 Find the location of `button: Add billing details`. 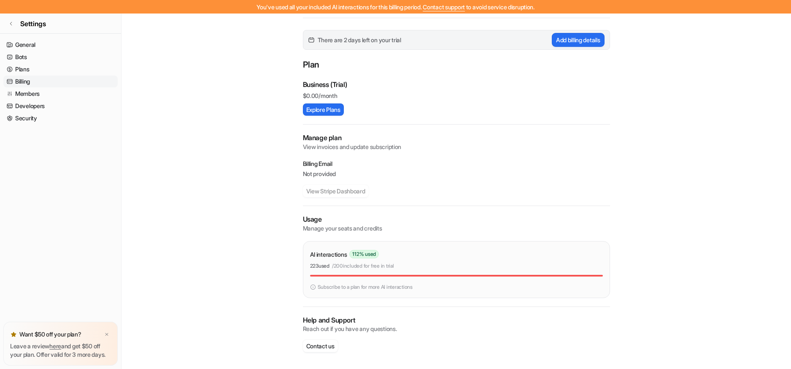

button: Add billing details is located at coordinates (578, 40).